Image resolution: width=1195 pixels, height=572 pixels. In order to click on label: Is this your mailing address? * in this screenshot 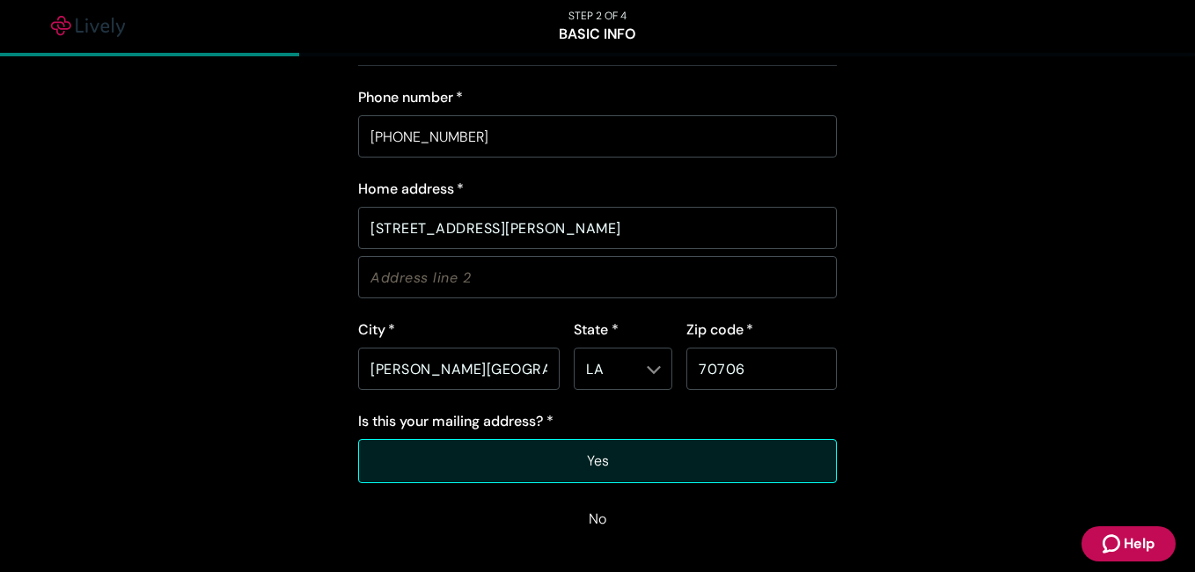, I will do `click(456, 422)`.